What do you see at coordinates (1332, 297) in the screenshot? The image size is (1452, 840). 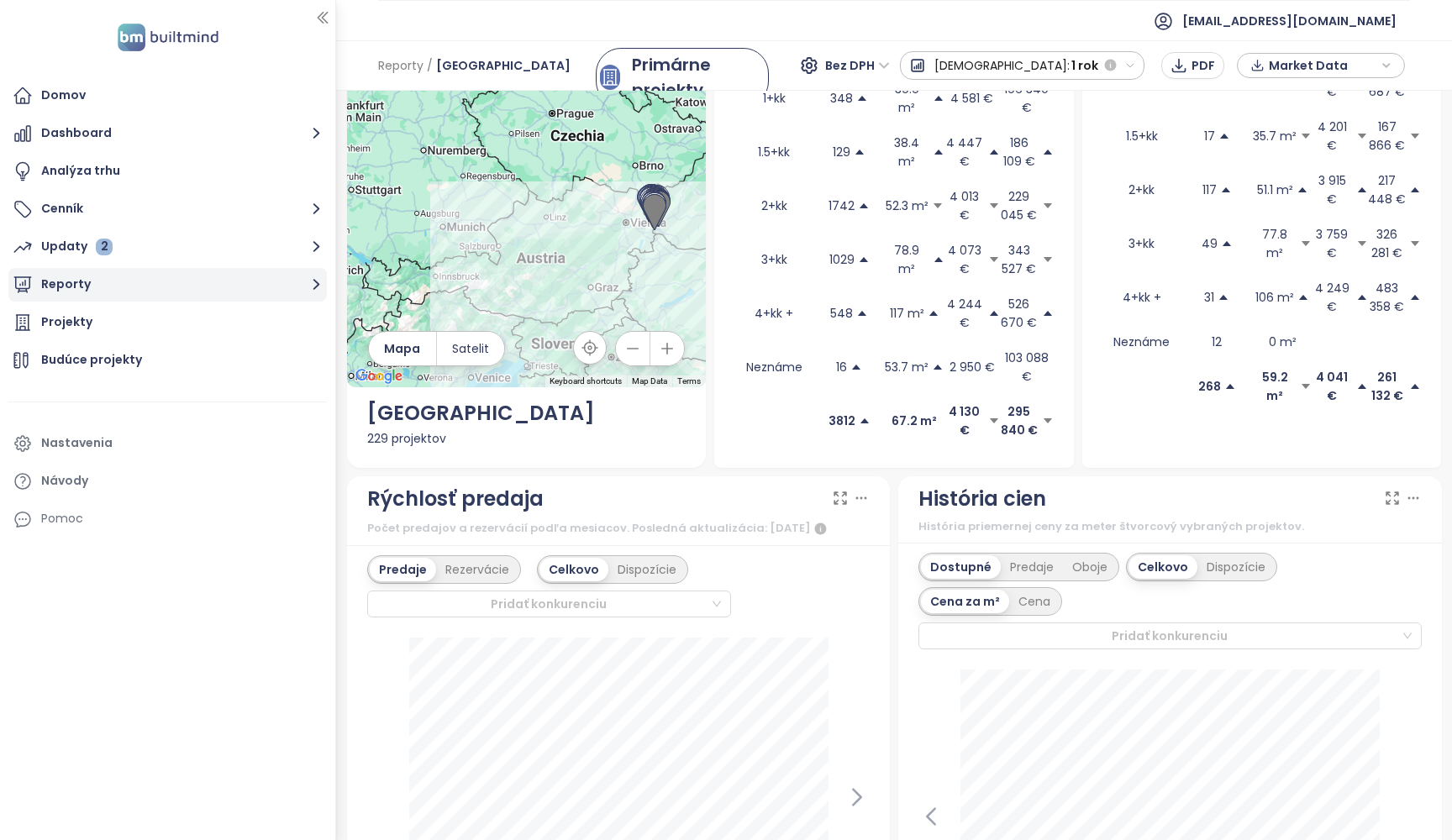 I see `p: 4 249 €` at bounding box center [1332, 297].